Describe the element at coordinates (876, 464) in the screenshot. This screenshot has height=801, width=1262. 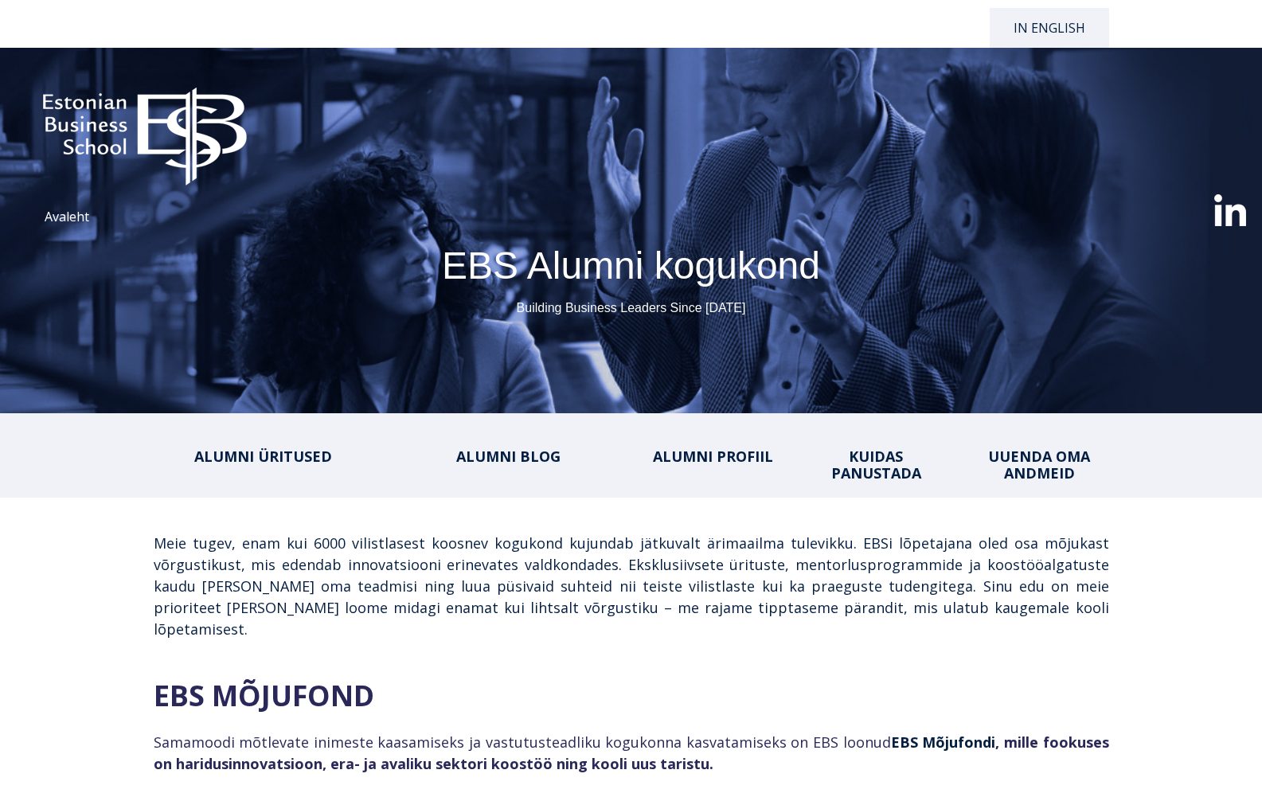
I see `span: KUIDAS PANUSTADA` at that location.